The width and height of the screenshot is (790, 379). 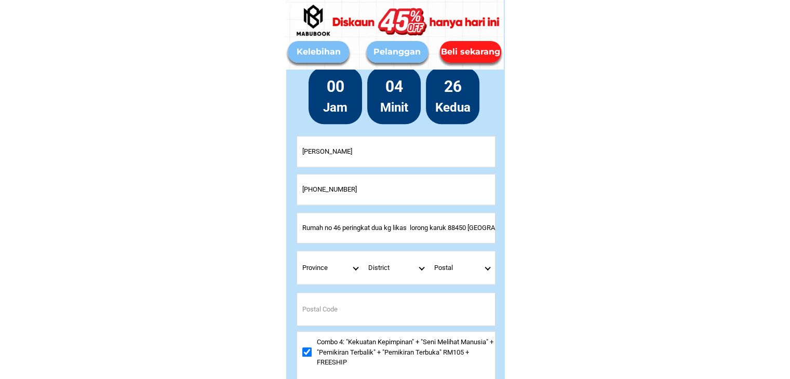 I want to click on input: Input postal_code, so click(x=396, y=309).